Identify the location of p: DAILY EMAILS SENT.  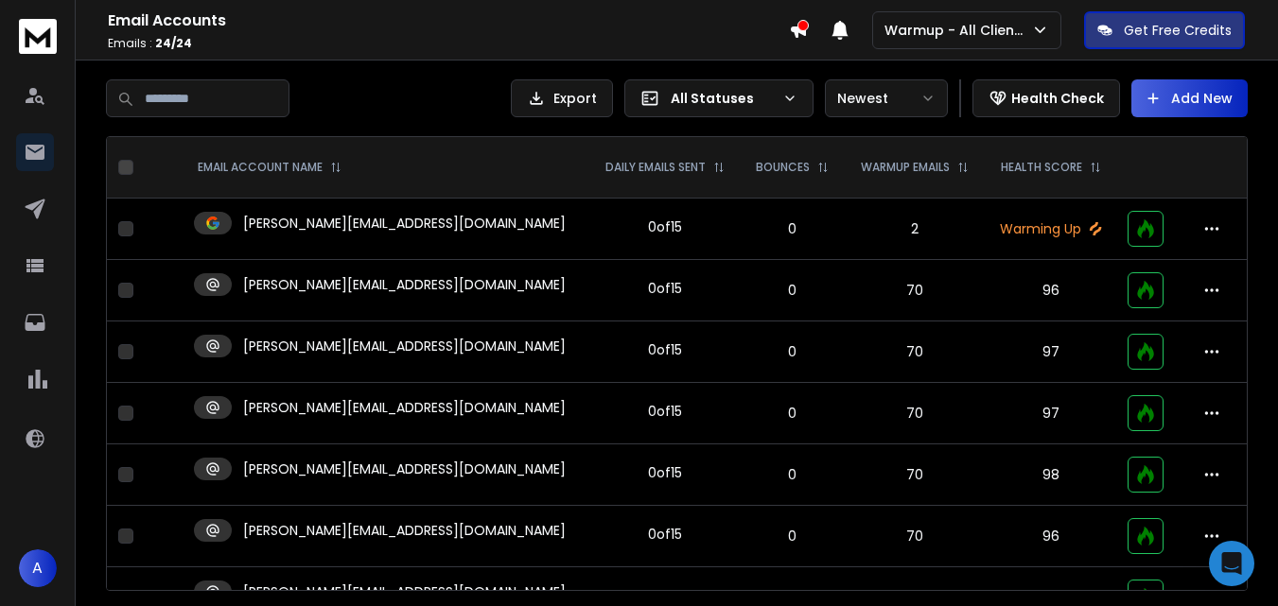
(655, 167).